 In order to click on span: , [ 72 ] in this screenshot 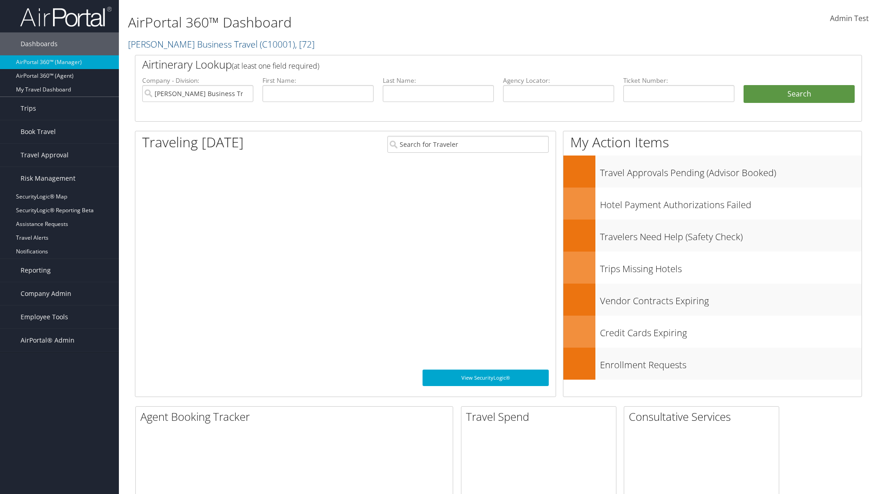, I will do `click(305, 44)`.